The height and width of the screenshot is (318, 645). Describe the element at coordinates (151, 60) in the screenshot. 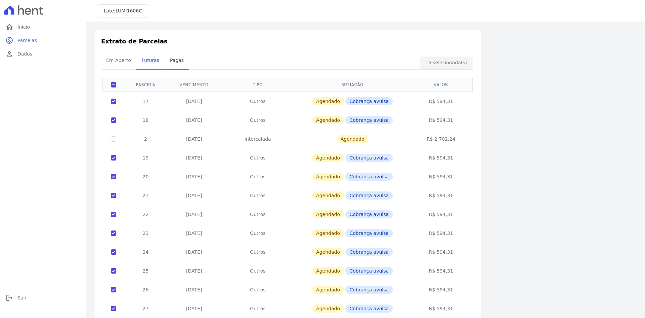

I see `span: Futuras` at that location.